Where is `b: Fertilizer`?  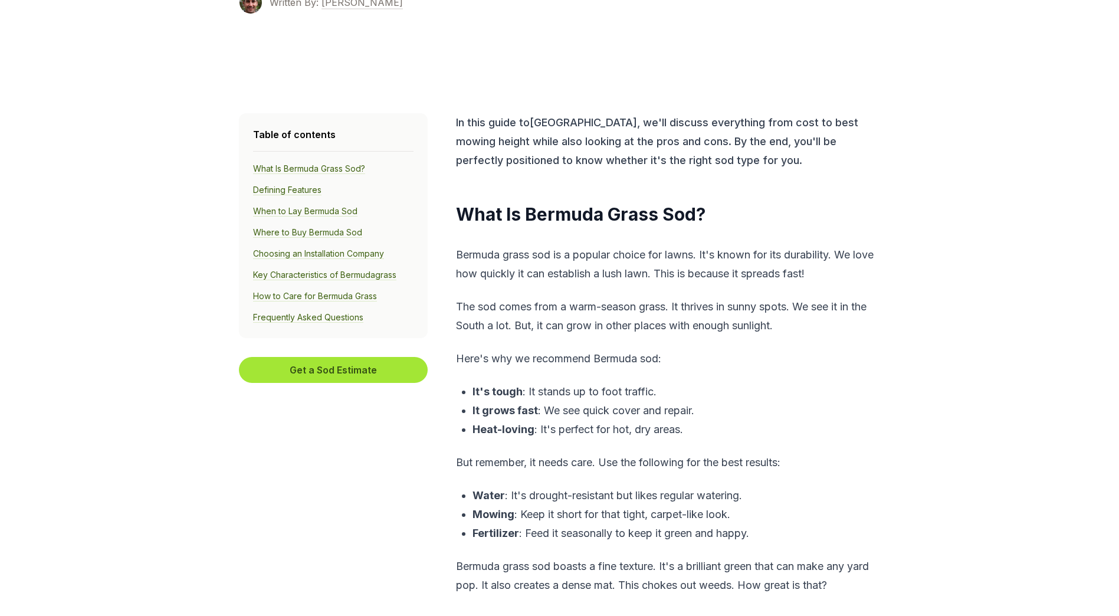 b: Fertilizer is located at coordinates (495, 532).